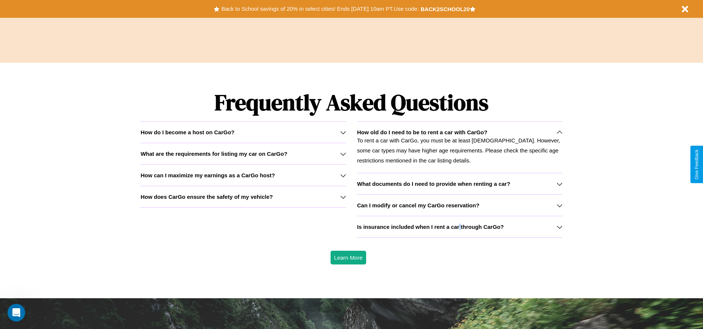 Image resolution: width=703 pixels, height=329 pixels. I want to click on h3: How does CarGo ensure the safety of my vehicle?, so click(207, 197).